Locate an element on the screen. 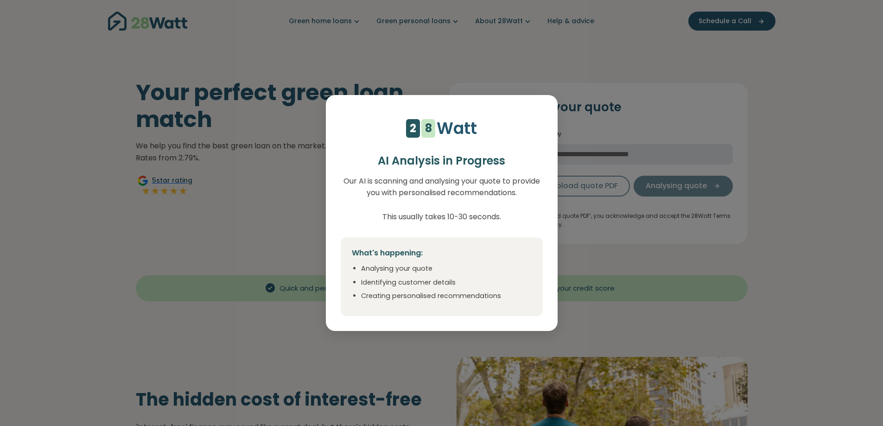 Image resolution: width=883 pixels, height=426 pixels. p: Our AI is scanning and analysing your quote to provide you with personalised recommendations. Thi... is located at coordinates (442, 199).